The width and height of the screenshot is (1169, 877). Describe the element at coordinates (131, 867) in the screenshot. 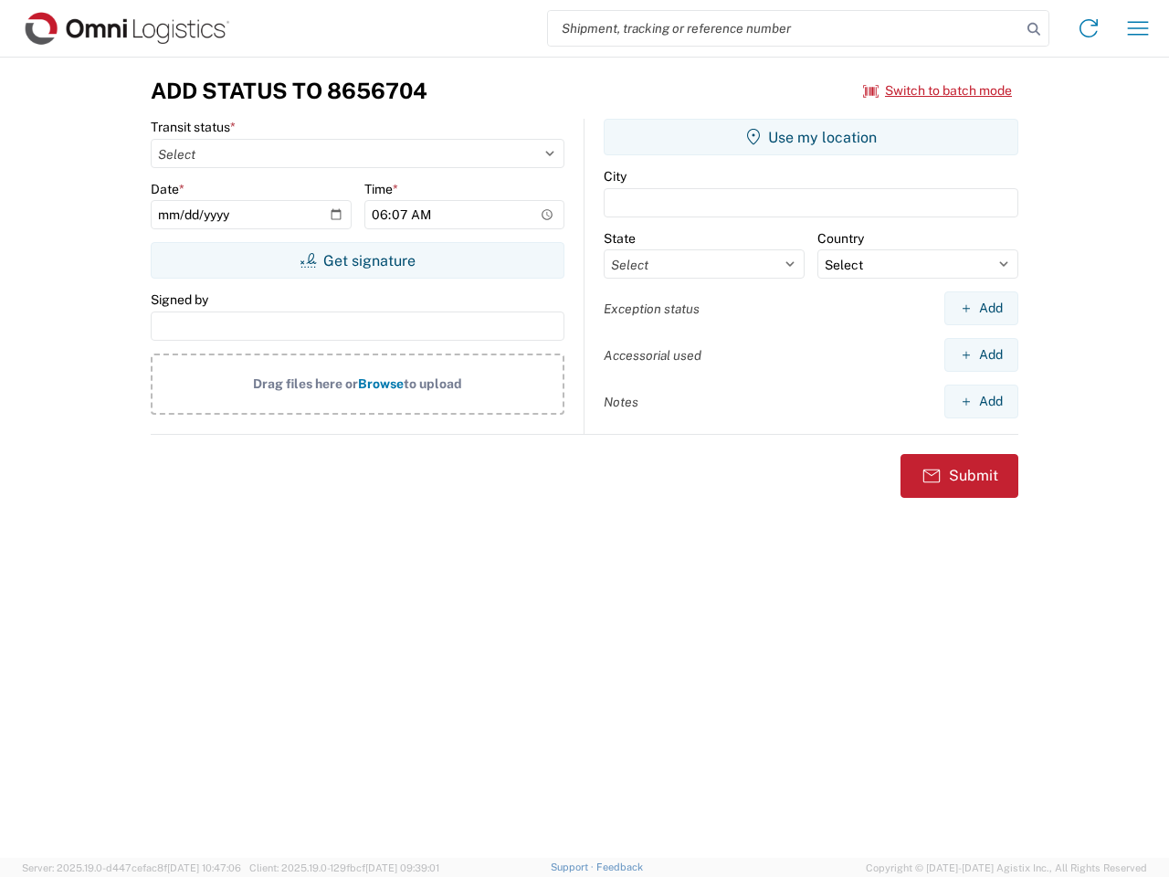

I see `span: Server: 2025.19.0-d447cefac8f` at that location.